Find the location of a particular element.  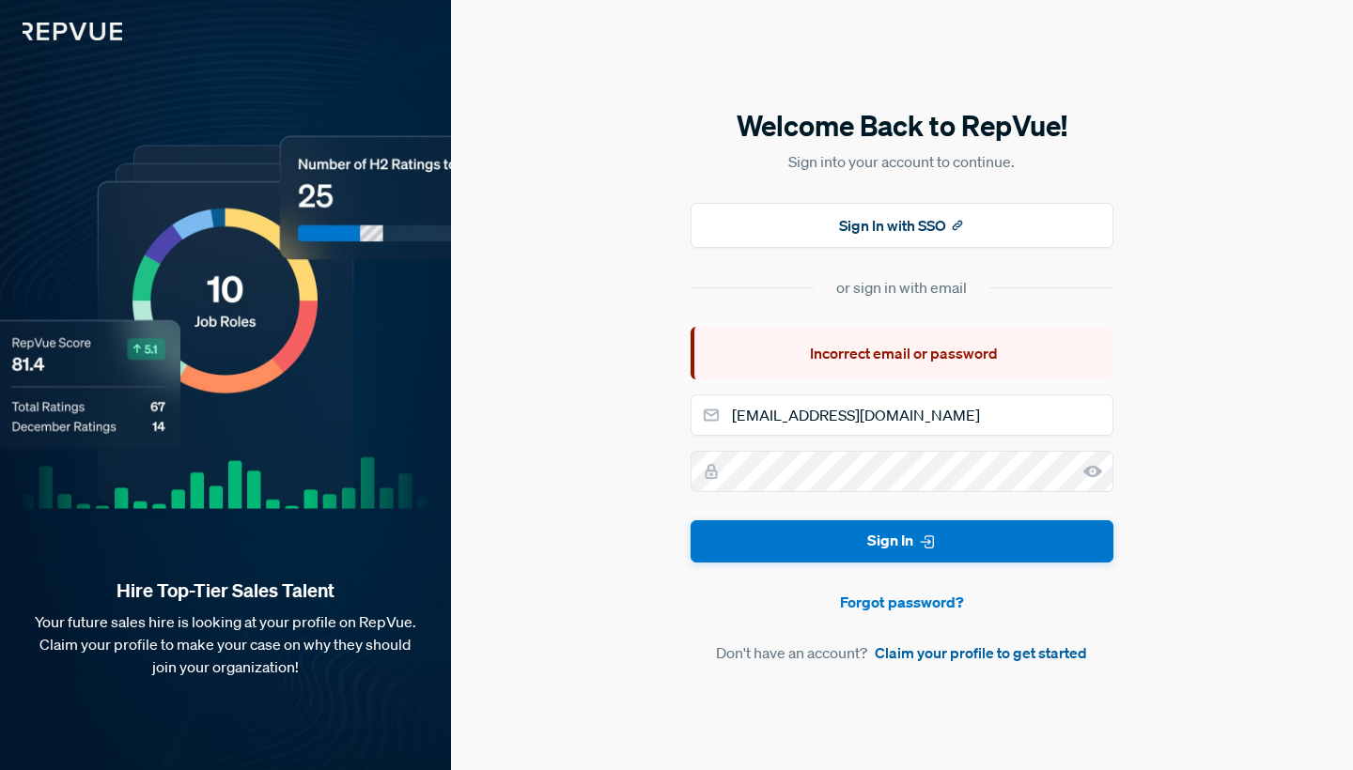

h5: Welcome Back to RepVue! is located at coordinates (902, 126).